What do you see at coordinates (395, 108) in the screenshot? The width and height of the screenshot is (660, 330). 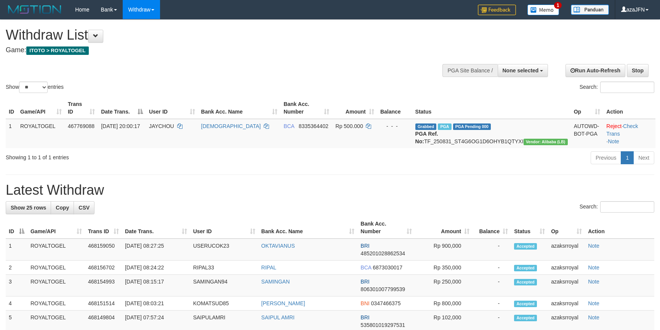 I see `th: Balance` at bounding box center [395, 108].